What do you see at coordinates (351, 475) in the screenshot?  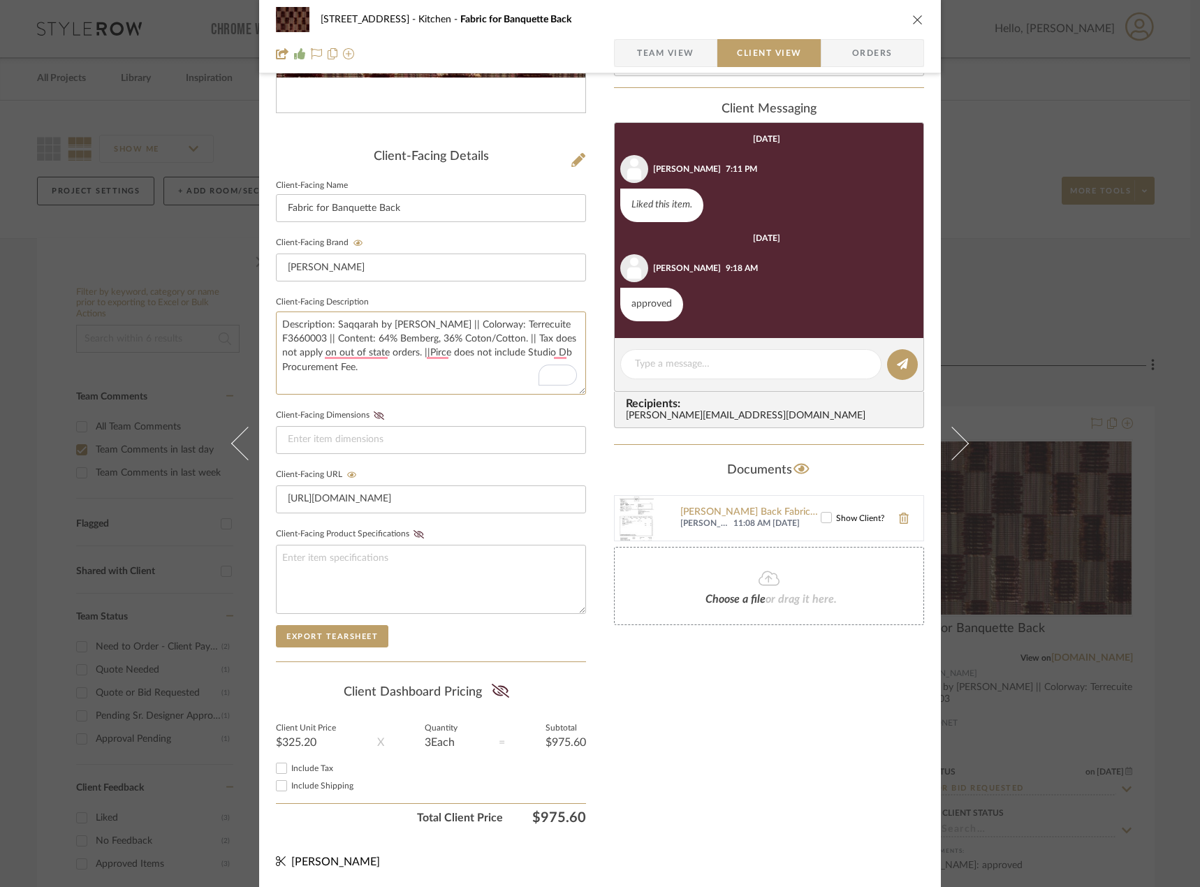 I see `button: Client-Facing URL` at bounding box center [351, 475].